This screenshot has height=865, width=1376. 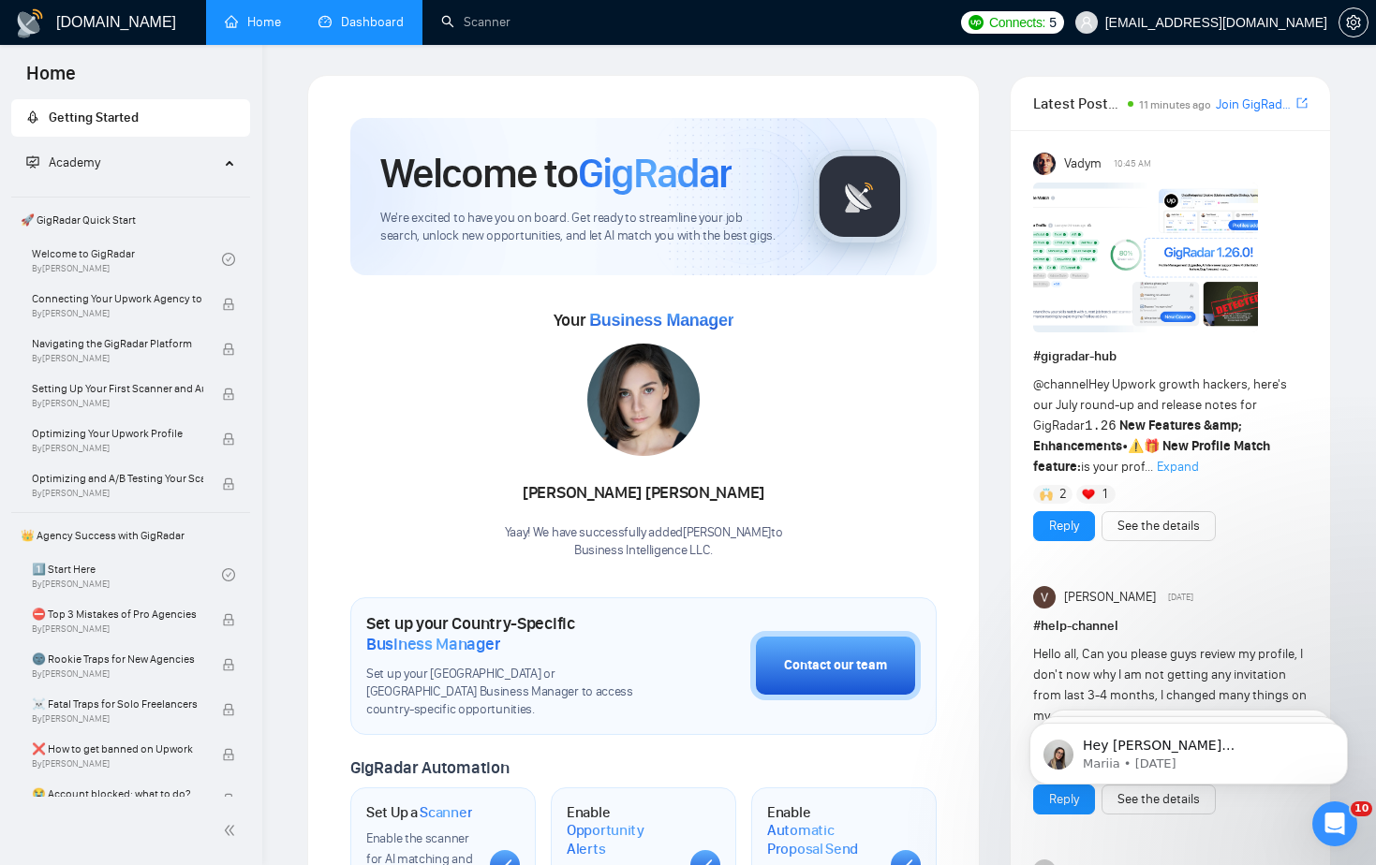 I want to click on span: setting, so click(x=1353, y=22).